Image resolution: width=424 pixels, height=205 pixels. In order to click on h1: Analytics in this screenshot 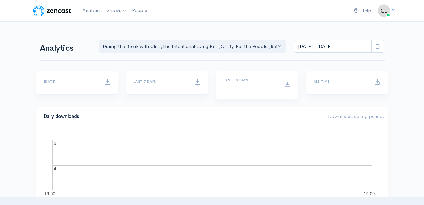, I will do `click(65, 48)`.